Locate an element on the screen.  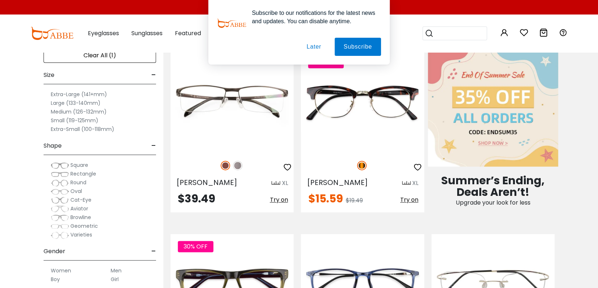
label: Extra-Small (100-118mm) is located at coordinates (82, 129).